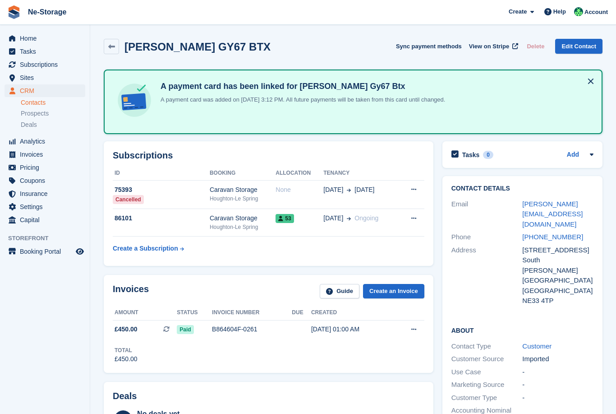 The width and height of the screenshot is (616, 414). Describe the element at coordinates (47, 180) in the screenshot. I see `span: Coupons` at that location.